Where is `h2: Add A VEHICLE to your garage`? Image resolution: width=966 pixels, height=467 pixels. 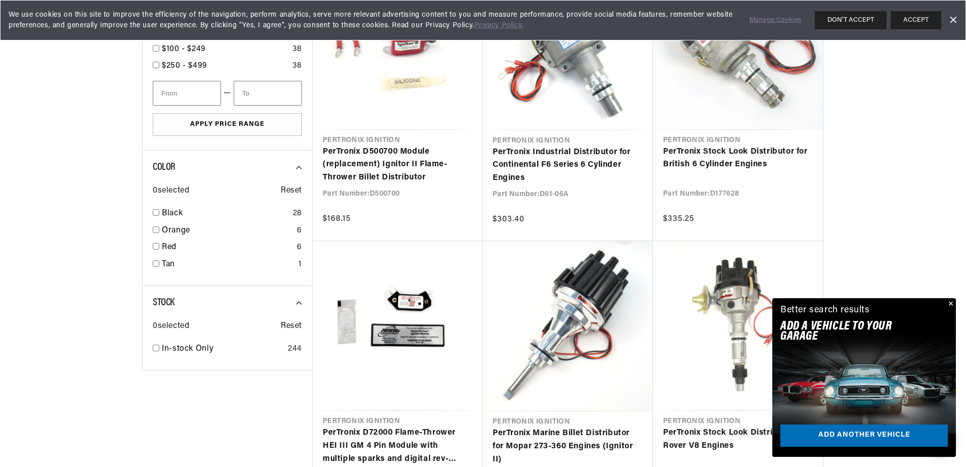 h2: Add A VEHICLE to your garage is located at coordinates (851, 332).